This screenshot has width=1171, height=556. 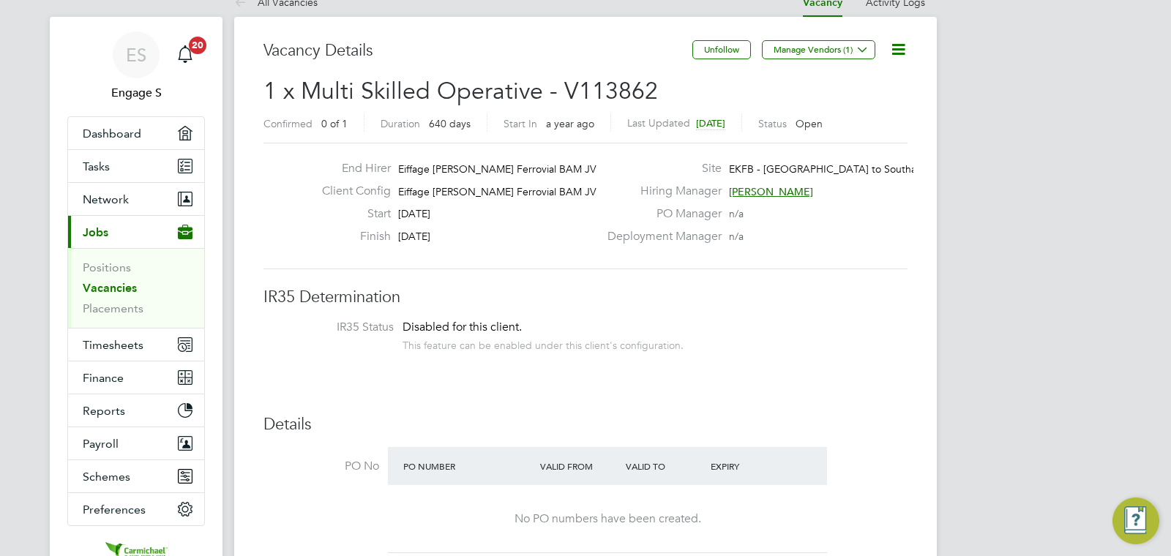 What do you see at coordinates (136, 232) in the screenshot?
I see `button: Jobs` at bounding box center [136, 232].